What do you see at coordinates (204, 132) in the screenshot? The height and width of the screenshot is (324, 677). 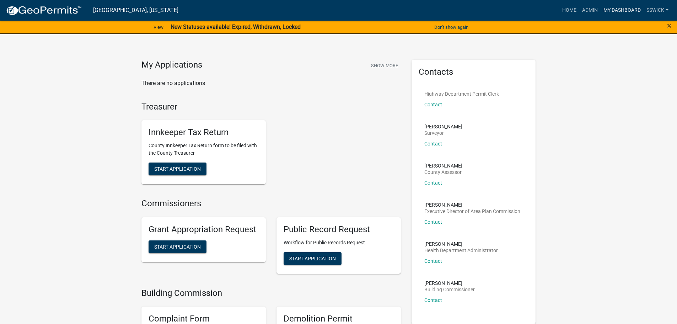 I see `h5: Innkeeper Tax Return` at bounding box center [204, 132].